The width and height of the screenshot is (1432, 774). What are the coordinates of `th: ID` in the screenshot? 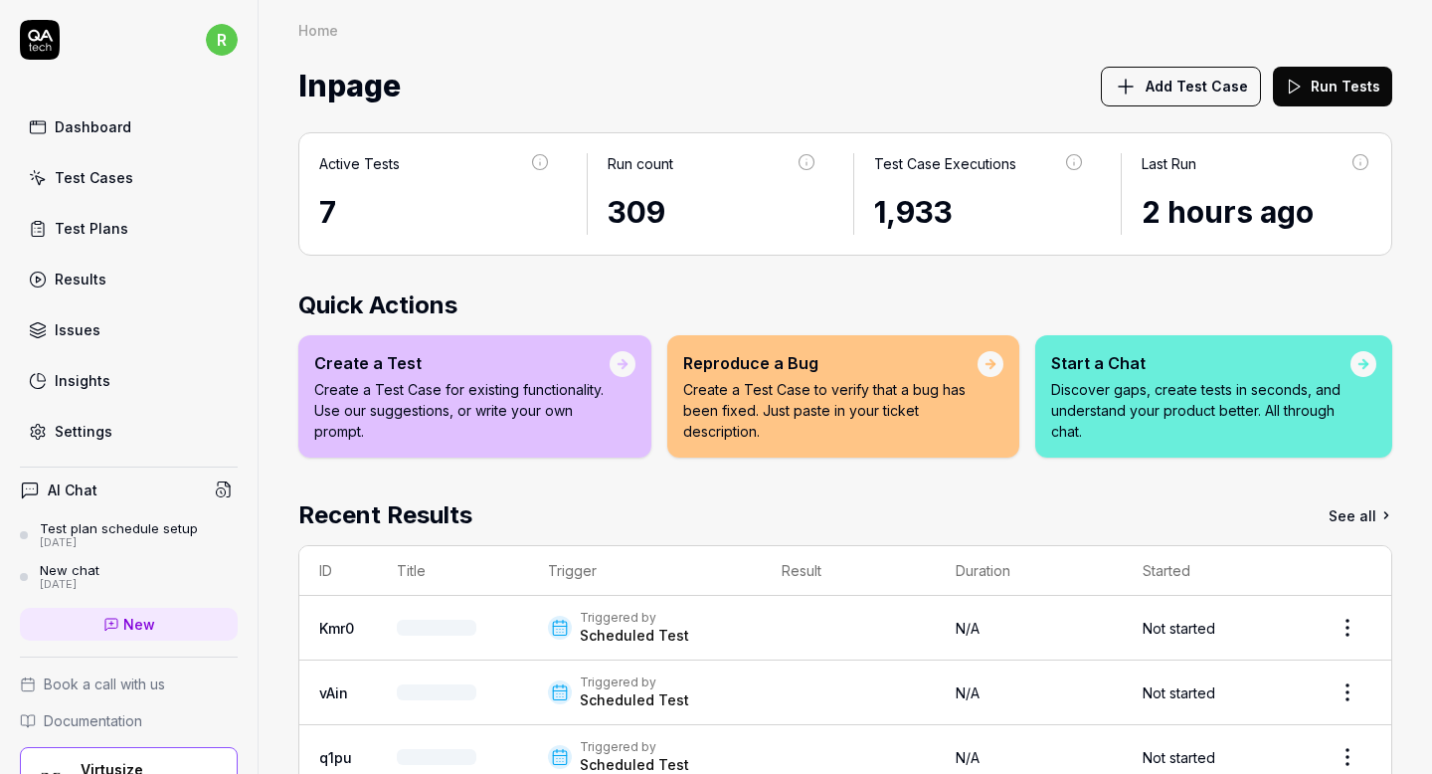 It's located at (338, 571).